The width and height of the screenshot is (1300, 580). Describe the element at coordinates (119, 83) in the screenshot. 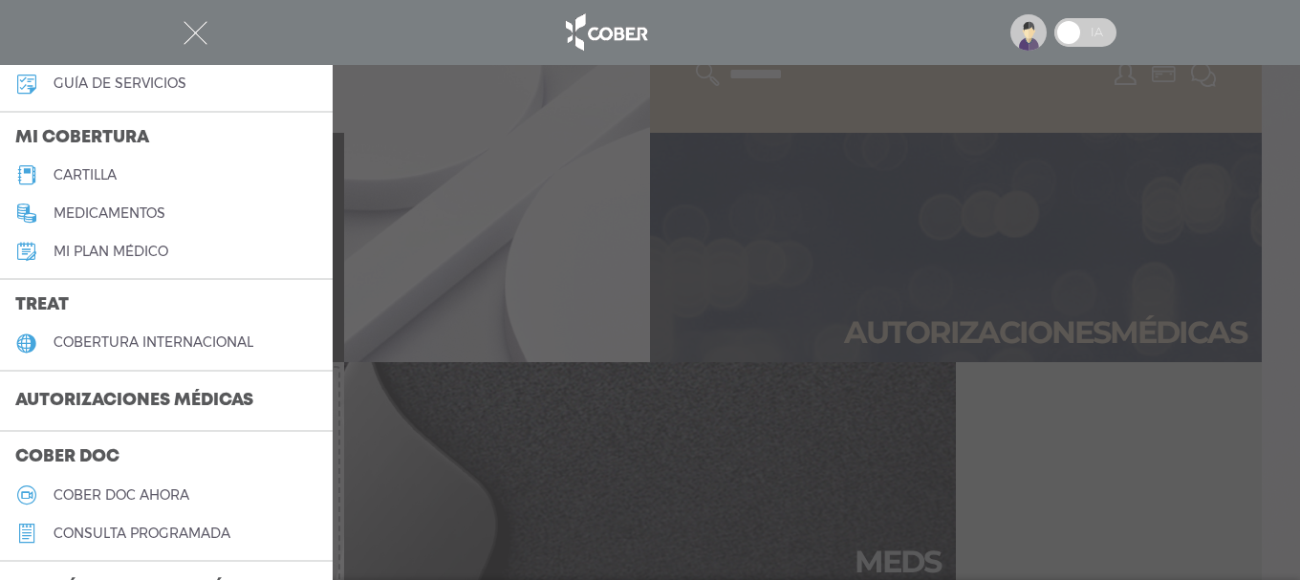

I see `h5: guía de servicios` at that location.